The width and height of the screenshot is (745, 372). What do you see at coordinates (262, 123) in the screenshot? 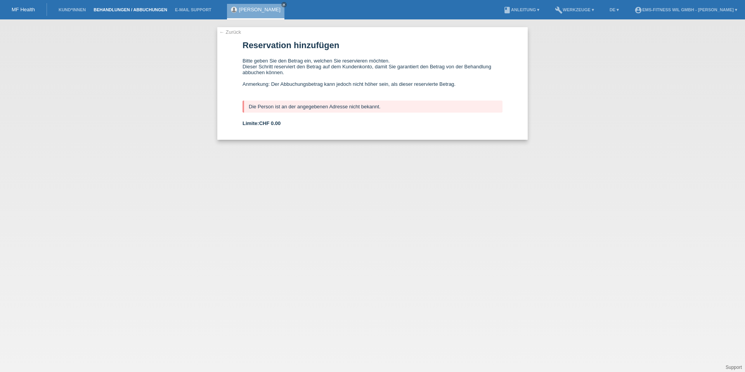
I see `b: Limite:` at bounding box center [262, 123].